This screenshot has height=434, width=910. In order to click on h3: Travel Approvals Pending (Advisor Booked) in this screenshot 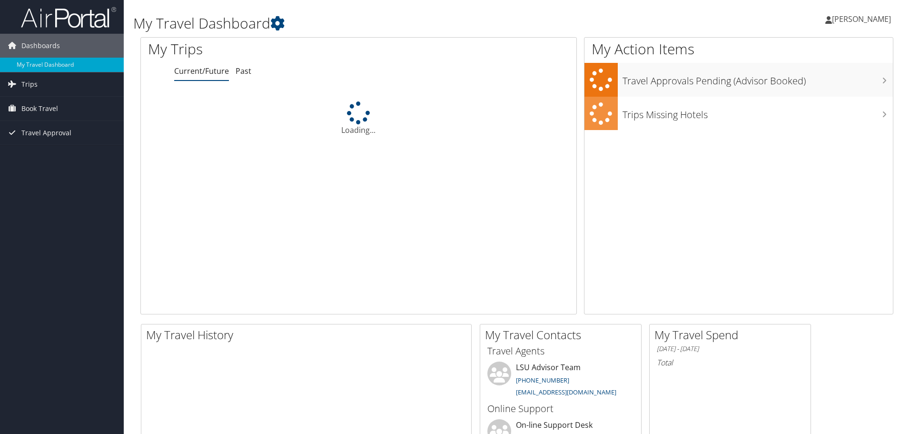, I will do `click(758, 79)`.